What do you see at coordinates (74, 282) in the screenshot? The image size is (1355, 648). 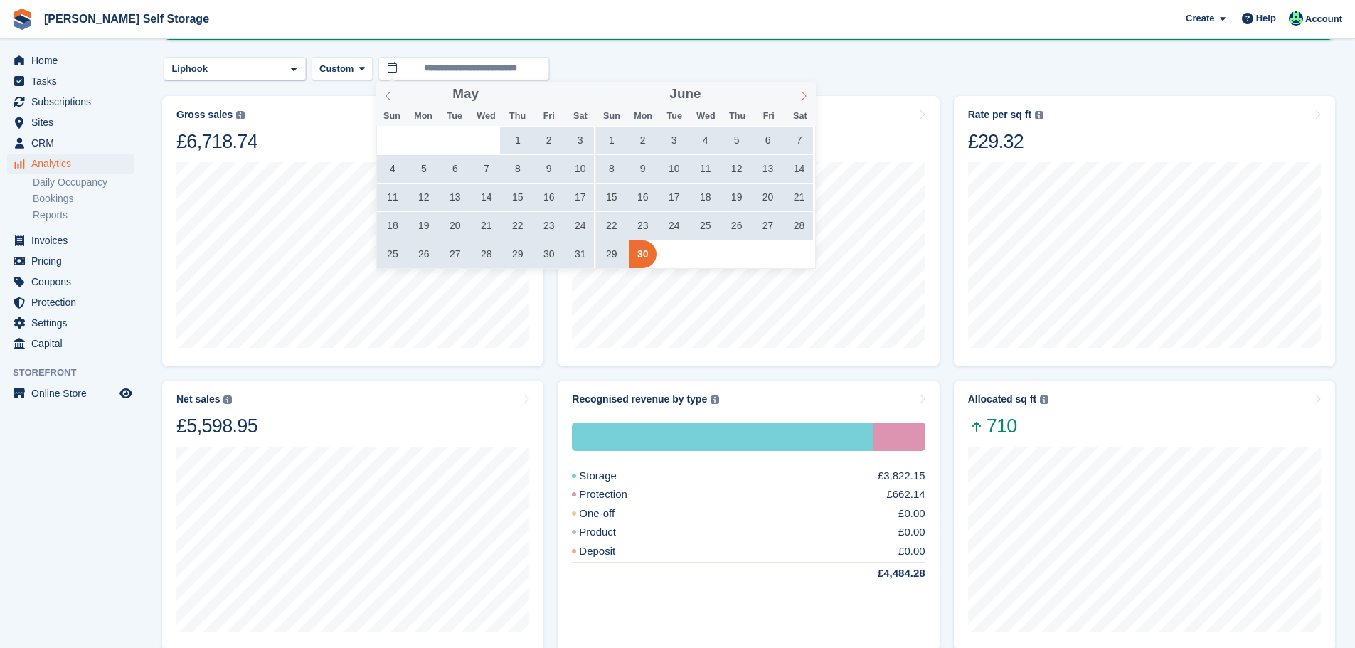 I see `span: Coupons` at bounding box center [74, 282].